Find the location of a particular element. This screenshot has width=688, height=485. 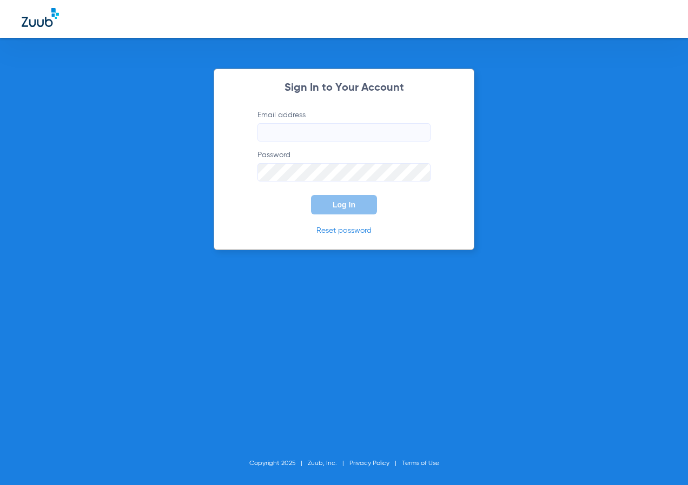

div: Chat Widget is located at coordinates (661, 459).